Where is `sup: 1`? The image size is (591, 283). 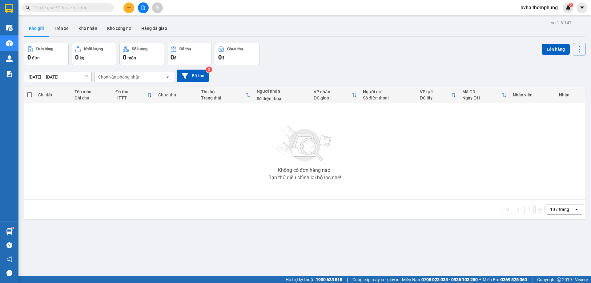
sup: 1 is located at coordinates (13, 228).